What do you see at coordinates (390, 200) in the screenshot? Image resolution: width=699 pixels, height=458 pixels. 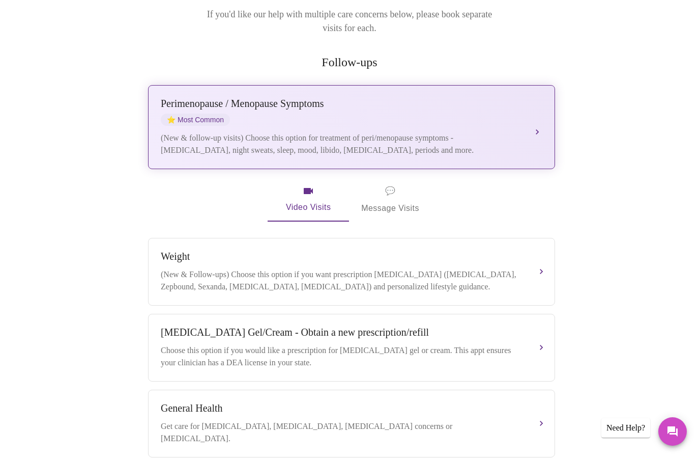 I see `span: Message Visits` at bounding box center [390, 200].